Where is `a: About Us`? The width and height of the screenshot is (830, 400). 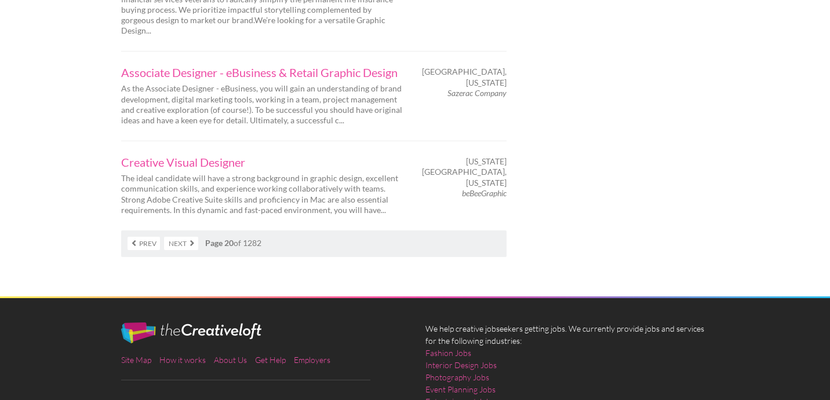 a: About Us is located at coordinates (230, 360).